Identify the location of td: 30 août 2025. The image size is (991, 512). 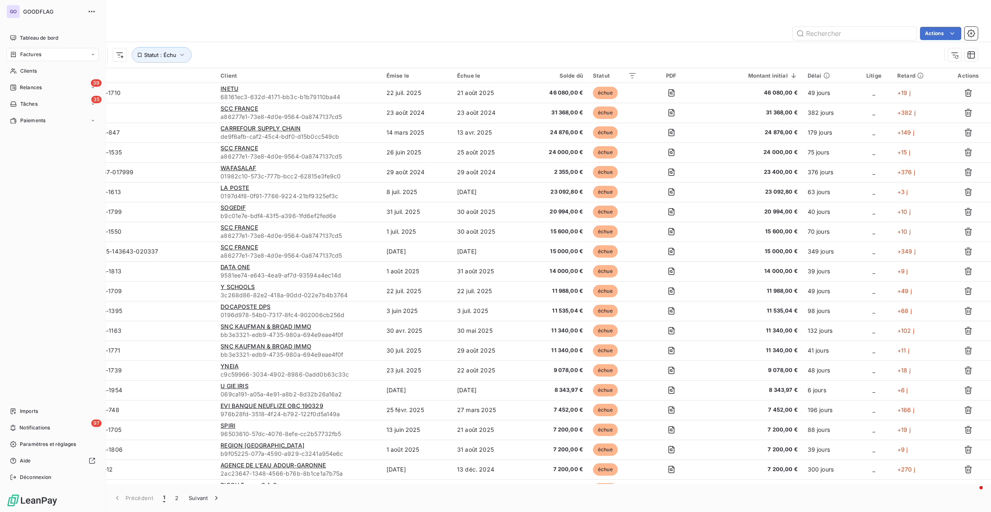
(488, 212).